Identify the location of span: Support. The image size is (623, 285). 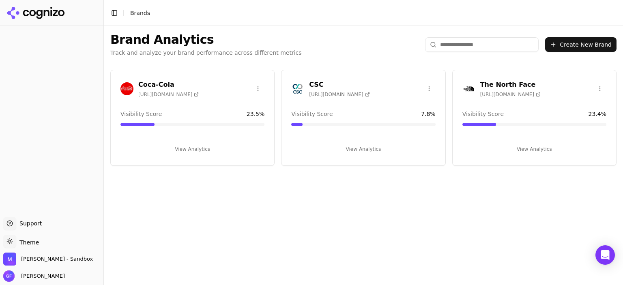
(29, 223).